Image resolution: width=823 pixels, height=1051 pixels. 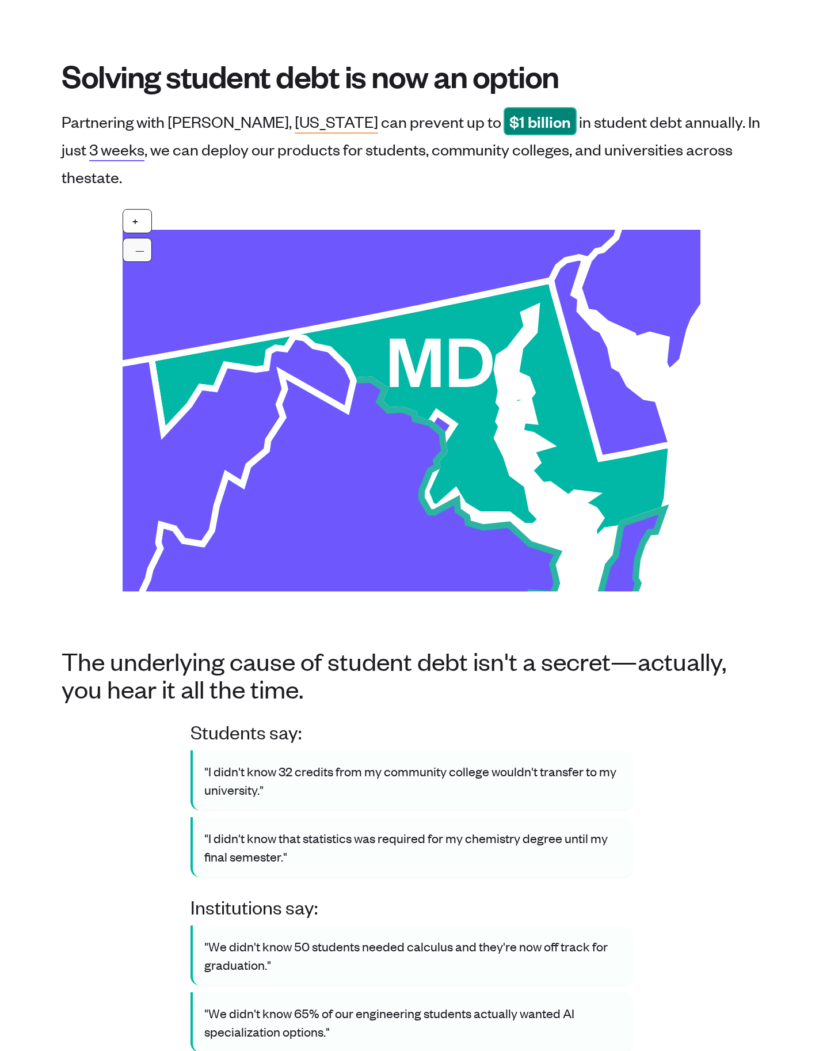 What do you see at coordinates (412, 907) in the screenshot?
I see `h3: Institutions say:` at bounding box center [412, 907].